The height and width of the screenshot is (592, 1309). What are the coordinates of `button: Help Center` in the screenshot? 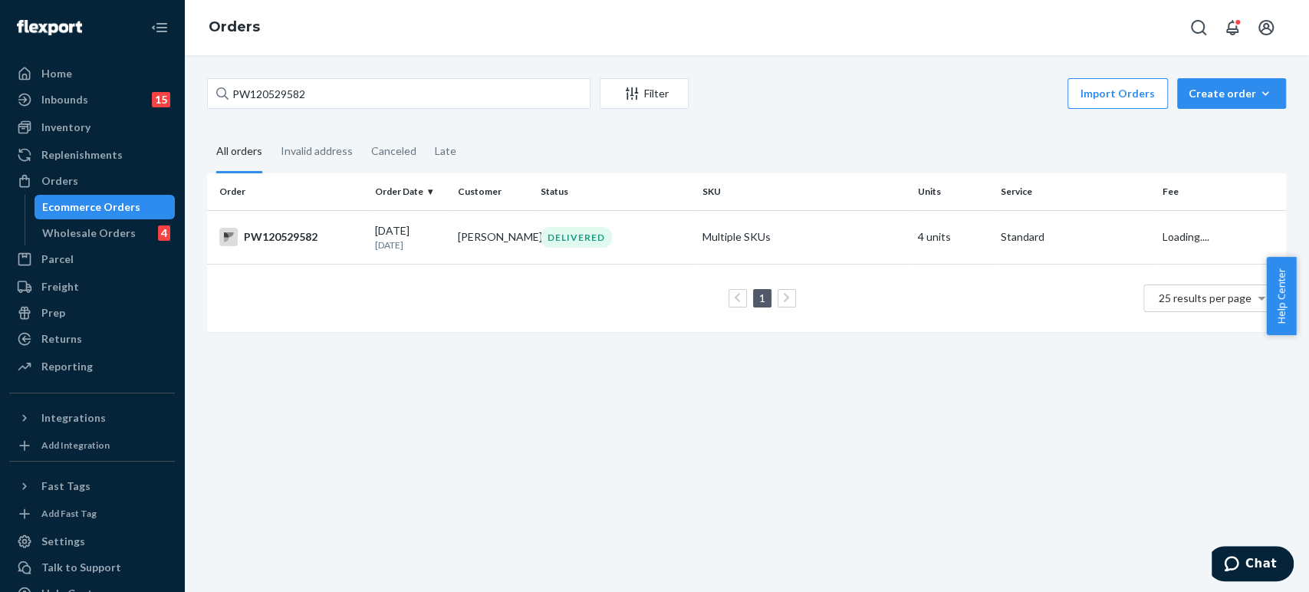 It's located at (1280, 296).